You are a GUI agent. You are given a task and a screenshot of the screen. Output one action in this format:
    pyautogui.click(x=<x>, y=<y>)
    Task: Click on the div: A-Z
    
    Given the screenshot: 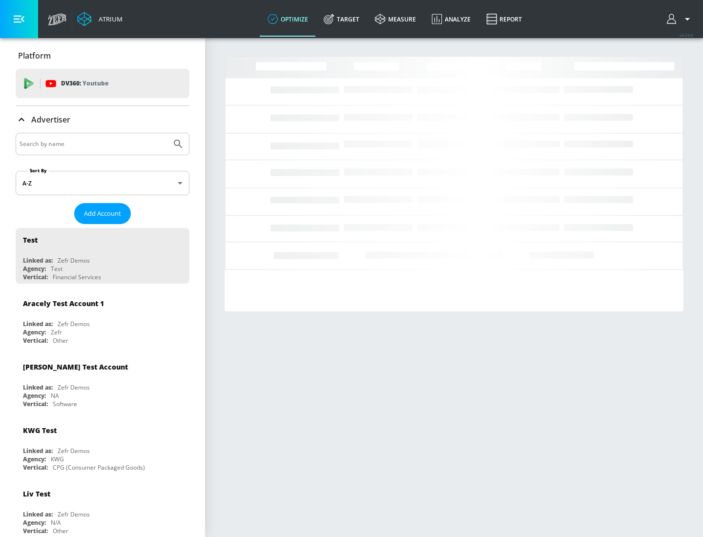 What is the action you would take?
    pyautogui.click(x=102, y=183)
    